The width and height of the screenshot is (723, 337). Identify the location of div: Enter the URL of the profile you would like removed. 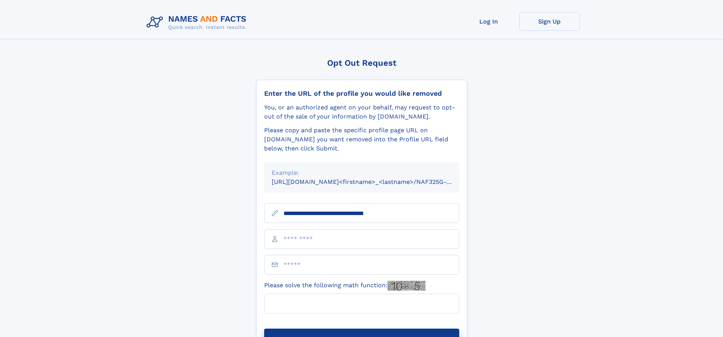
(362, 93).